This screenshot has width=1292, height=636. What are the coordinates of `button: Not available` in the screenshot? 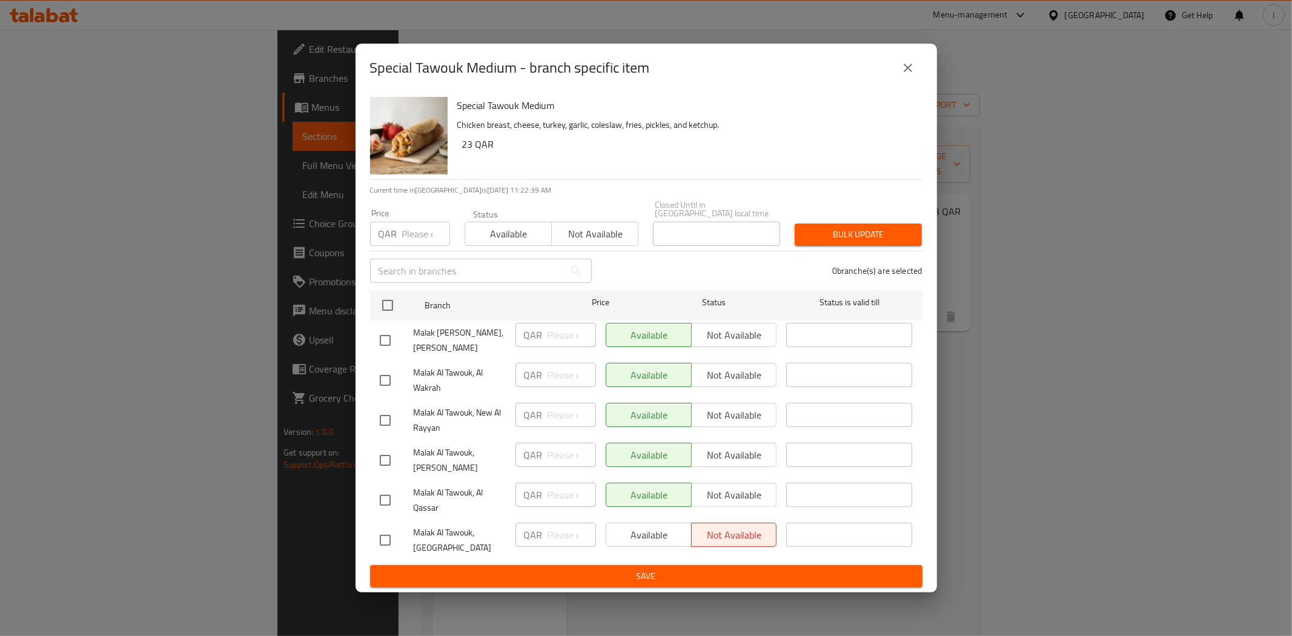 It's located at (595, 234).